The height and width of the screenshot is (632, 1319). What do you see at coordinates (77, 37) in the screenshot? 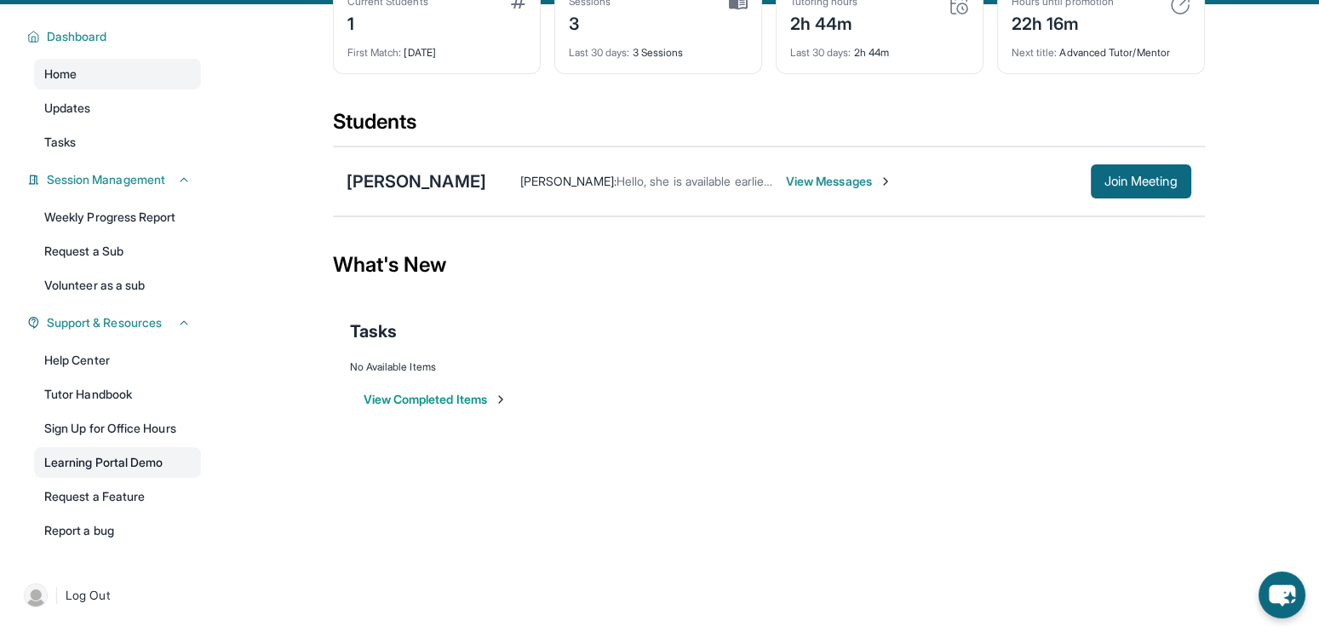
I see `span: Dashboard` at bounding box center [77, 37].